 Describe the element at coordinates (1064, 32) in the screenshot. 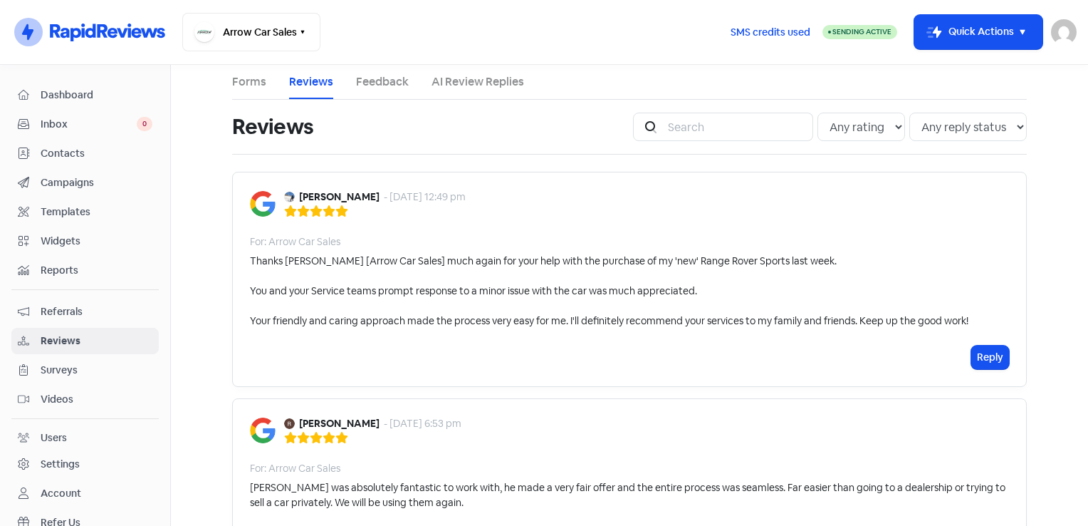

I see `img: User` at that location.